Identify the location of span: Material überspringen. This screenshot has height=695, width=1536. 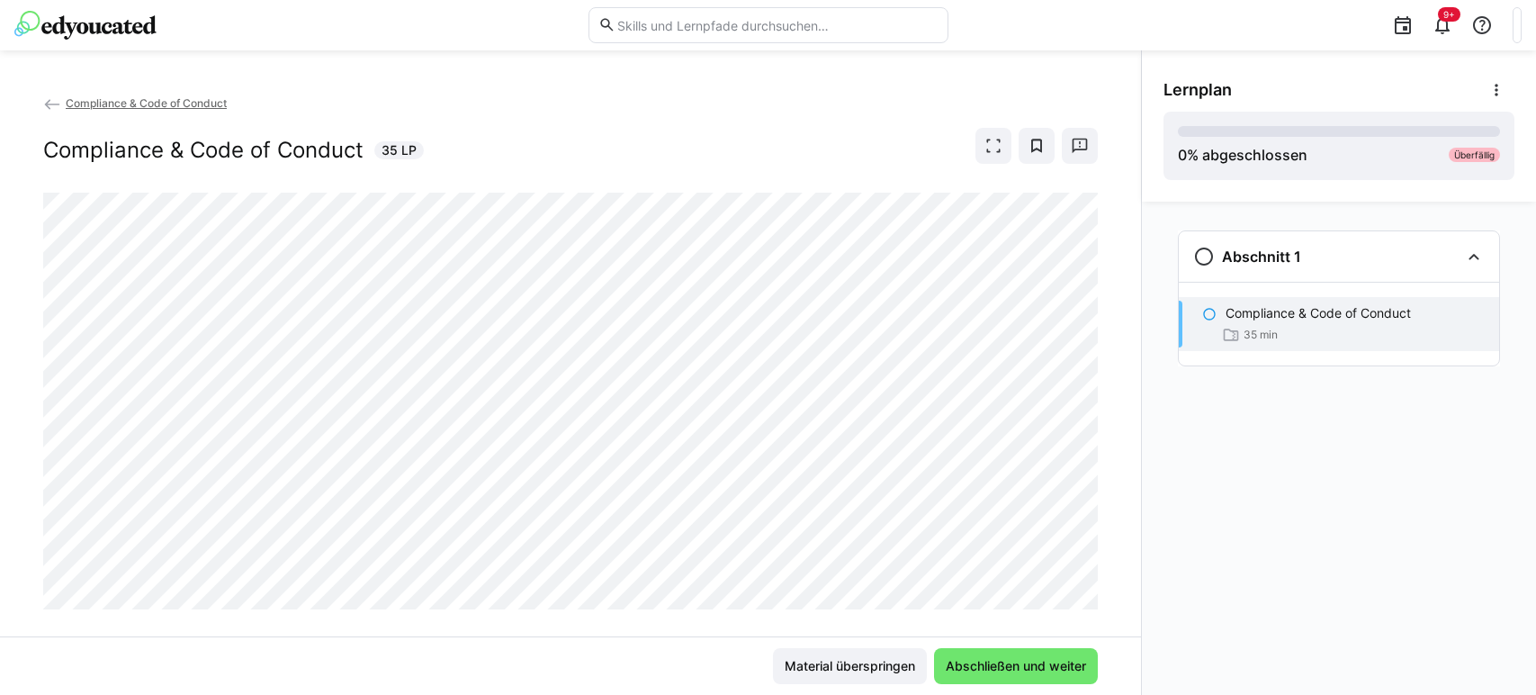
(850, 666).